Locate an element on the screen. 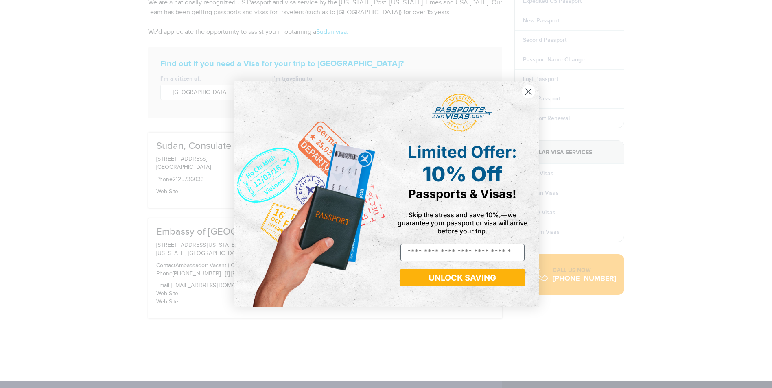 The height and width of the screenshot is (388, 772). button: UNLOCK SAVING is located at coordinates (462, 278).